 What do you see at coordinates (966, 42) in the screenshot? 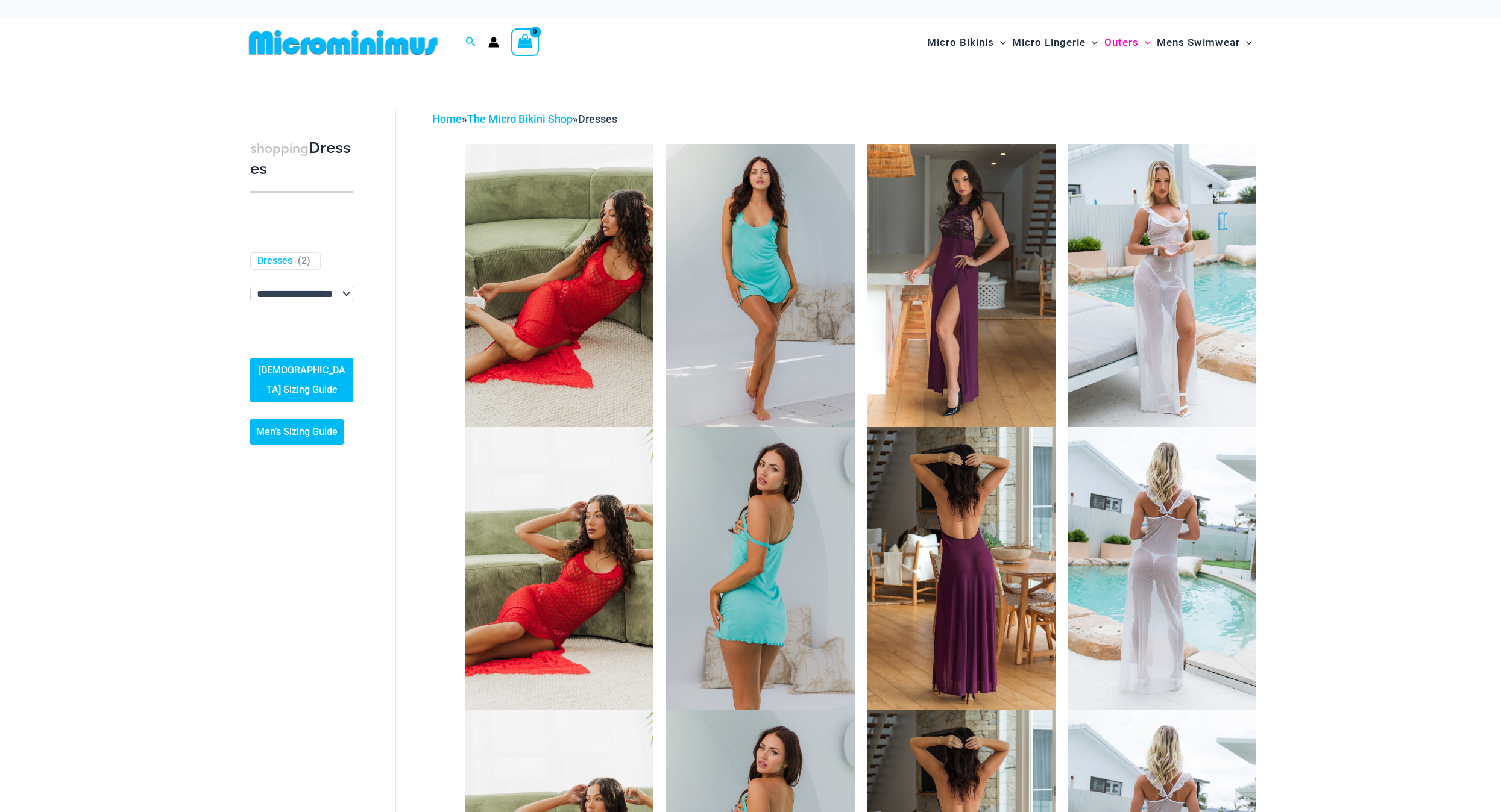
I see `a: Micro BikinisMenu ToggleMenu Toggle` at bounding box center [966, 42].